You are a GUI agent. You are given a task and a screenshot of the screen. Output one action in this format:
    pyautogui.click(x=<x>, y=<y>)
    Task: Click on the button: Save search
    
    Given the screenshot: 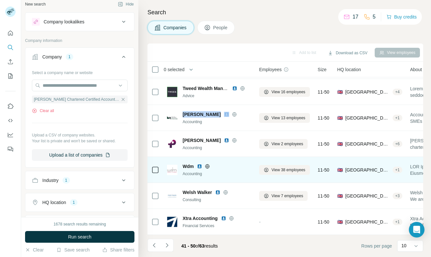 What is the action you would take?
    pyautogui.click(x=73, y=250)
    